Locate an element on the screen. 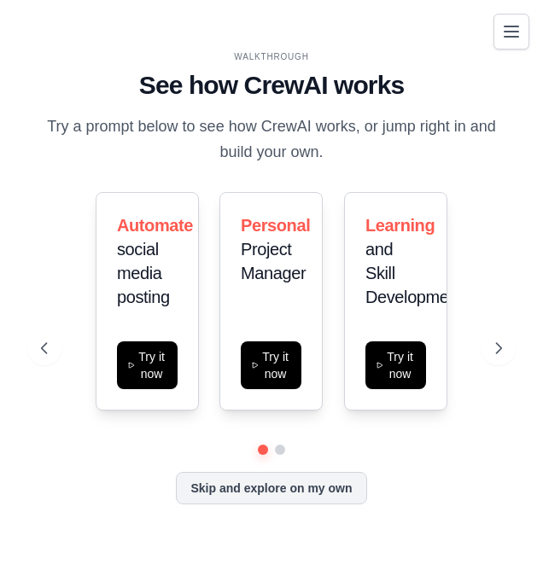 The image size is (543, 582). div: WALKTHROUGH is located at coordinates (271, 56).